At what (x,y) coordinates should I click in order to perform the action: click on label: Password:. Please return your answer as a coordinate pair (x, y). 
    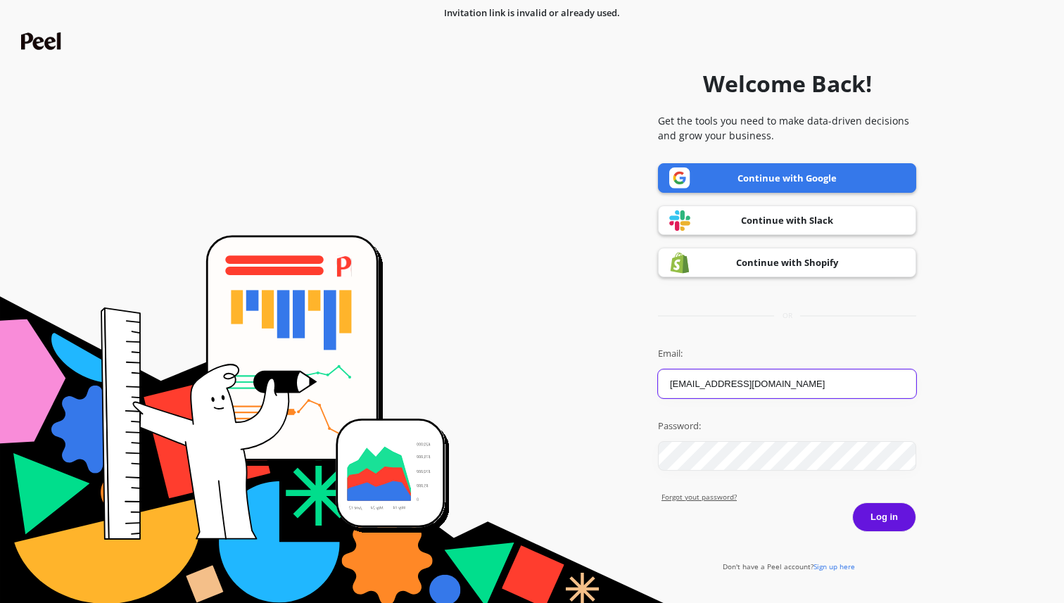
    Looking at the image, I should click on (787, 426).